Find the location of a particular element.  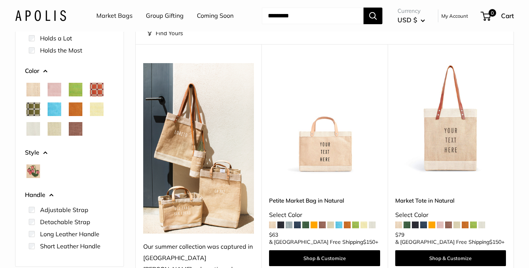

img: description_Make it yours with custom printed text. is located at coordinates (450, 118).